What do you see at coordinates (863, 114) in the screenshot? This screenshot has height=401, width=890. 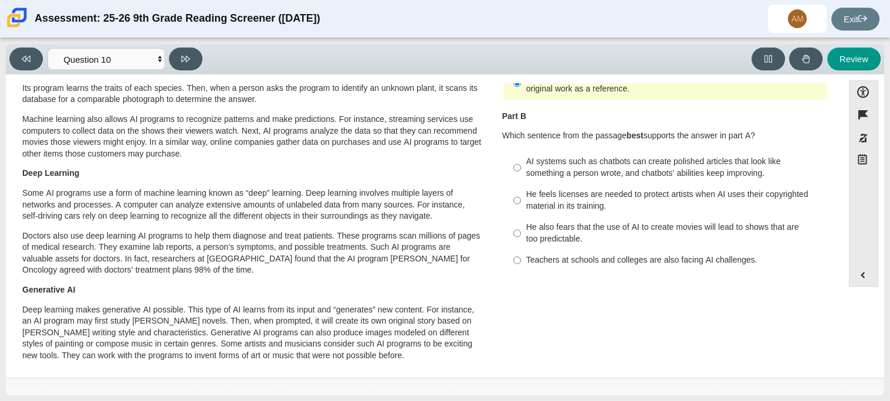 I see `button: Flag item` at bounding box center [863, 114].